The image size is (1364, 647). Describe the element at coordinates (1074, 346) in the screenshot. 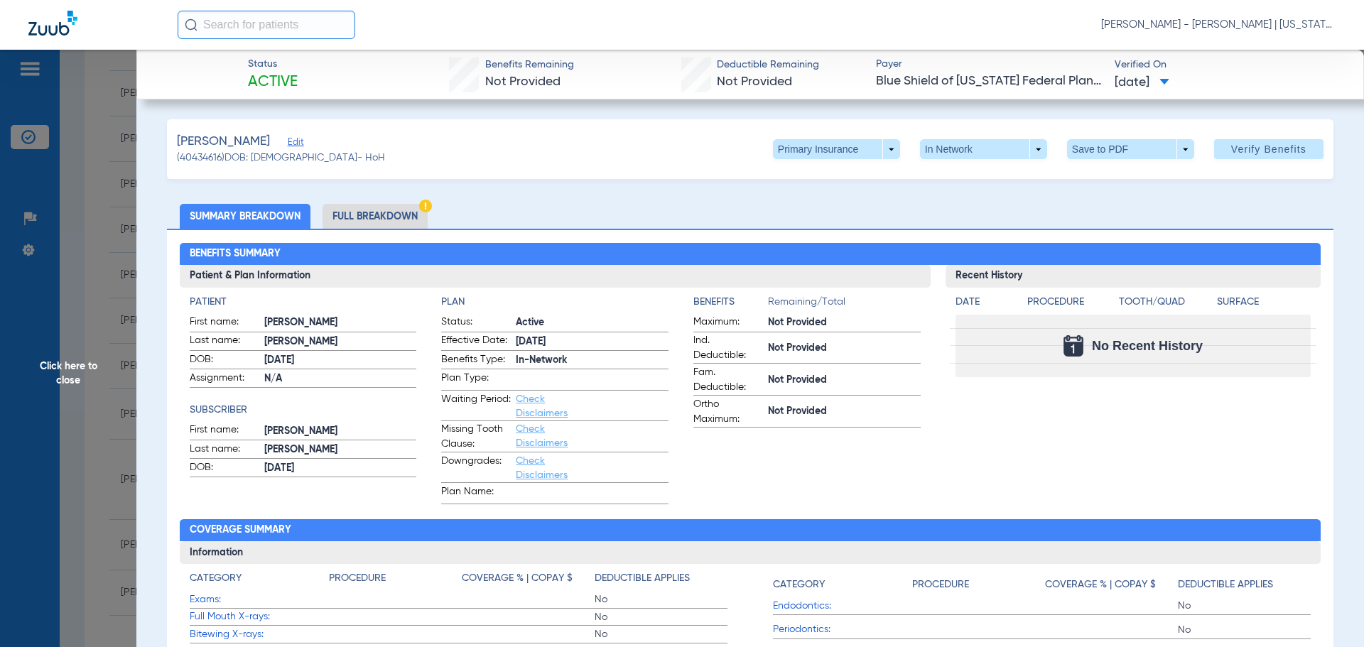

I see `img: Calendar` at that location.